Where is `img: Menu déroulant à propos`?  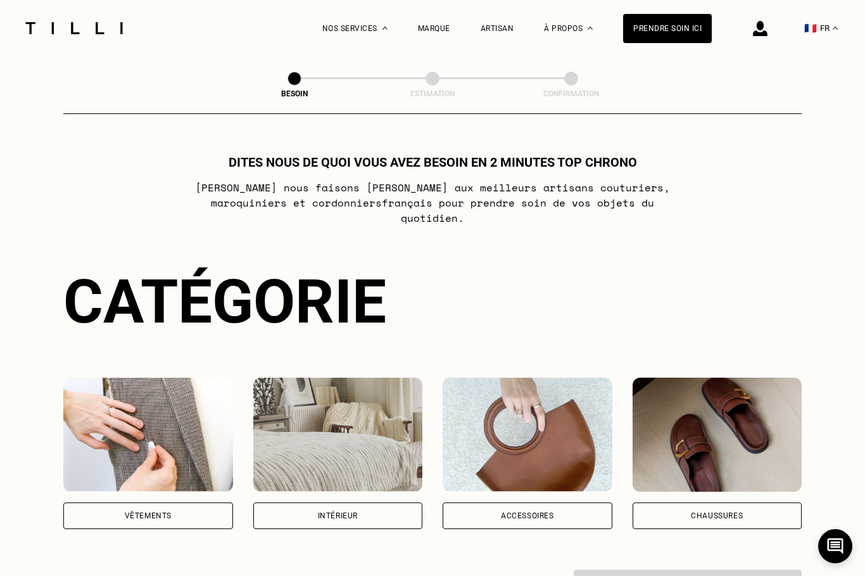 img: Menu déroulant à propos is located at coordinates (590, 28).